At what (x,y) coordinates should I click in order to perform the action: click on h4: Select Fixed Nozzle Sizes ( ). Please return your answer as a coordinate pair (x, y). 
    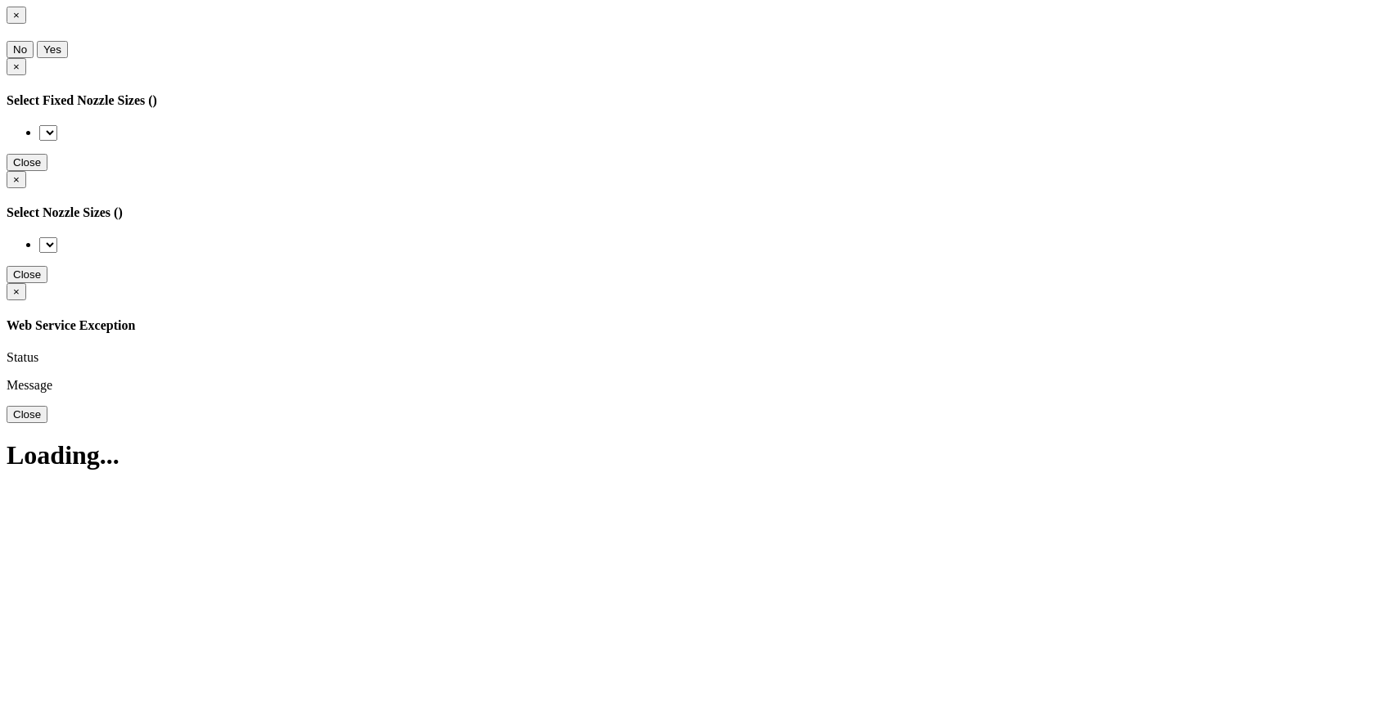
    Looking at the image, I should click on (691, 101).